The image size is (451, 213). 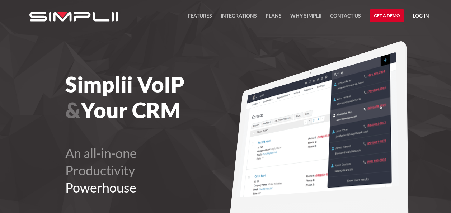 I want to click on span: Powerhouse, so click(x=101, y=188).